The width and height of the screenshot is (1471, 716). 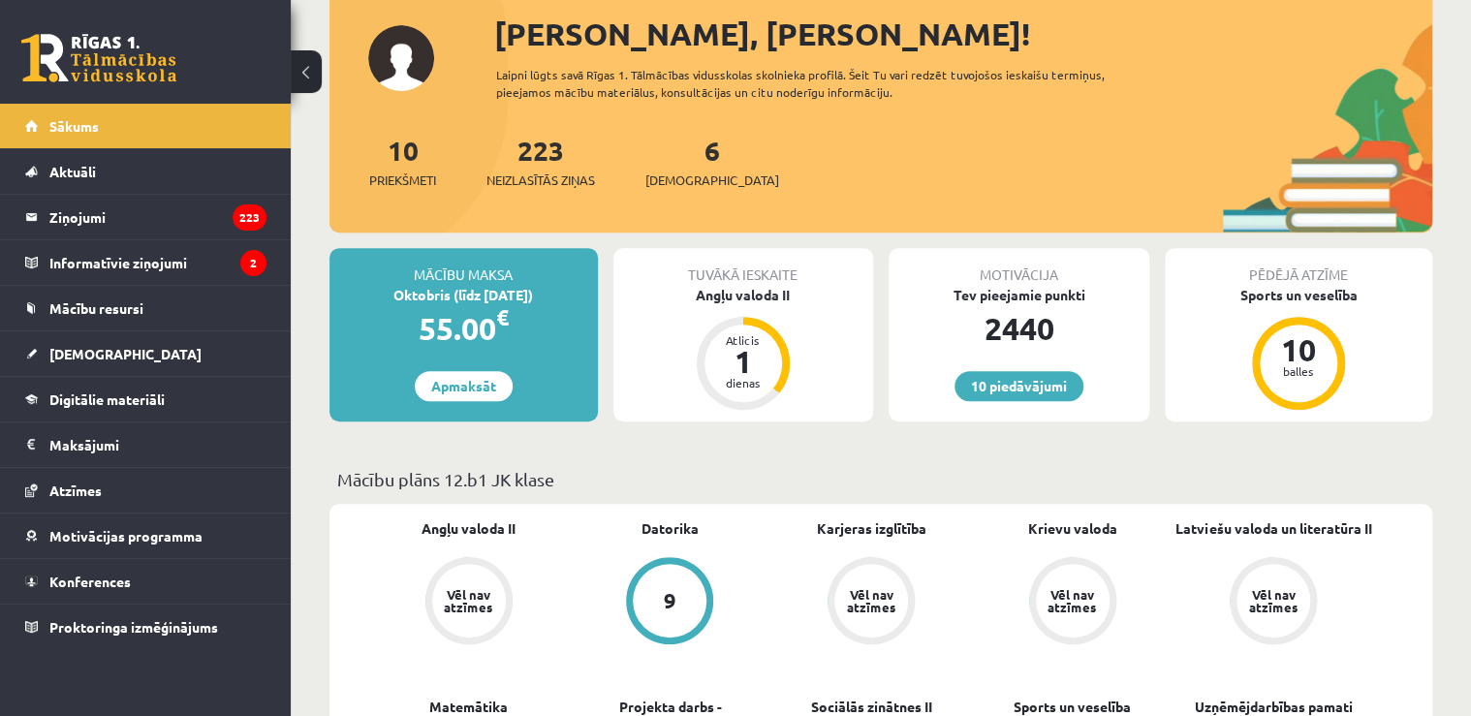 What do you see at coordinates (145, 536) in the screenshot?
I see `a: Motivācijas programma` at bounding box center [145, 536].